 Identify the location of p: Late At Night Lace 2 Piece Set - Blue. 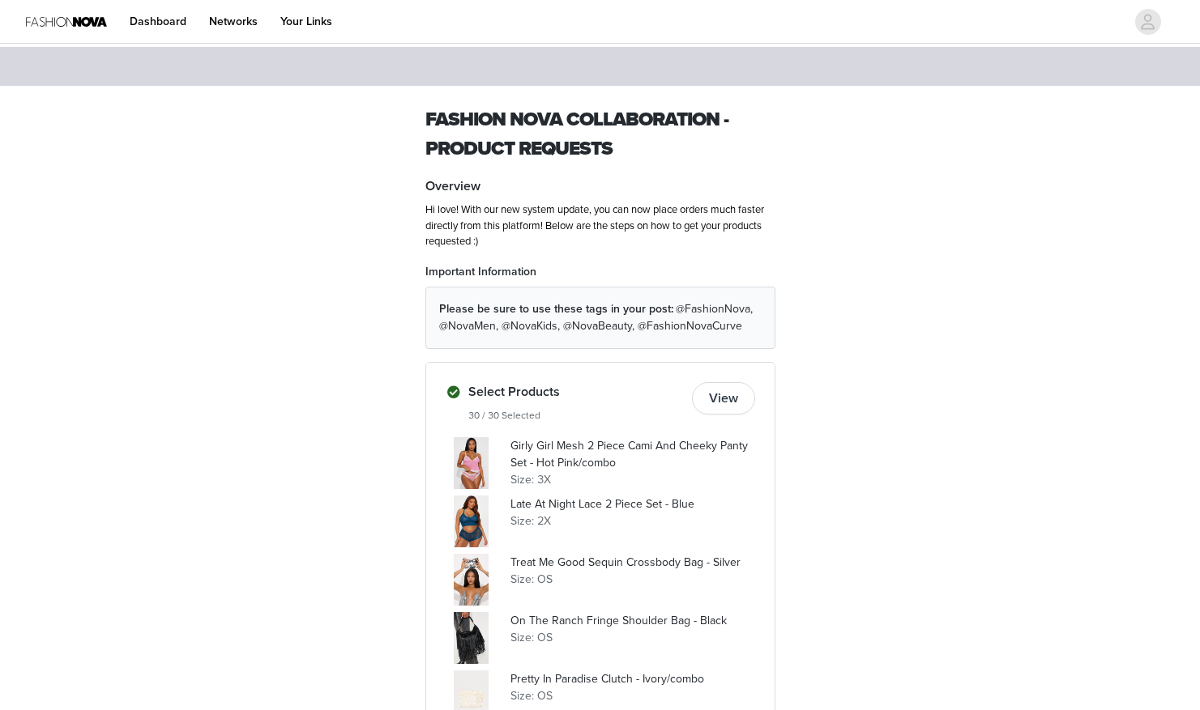
(633, 504).